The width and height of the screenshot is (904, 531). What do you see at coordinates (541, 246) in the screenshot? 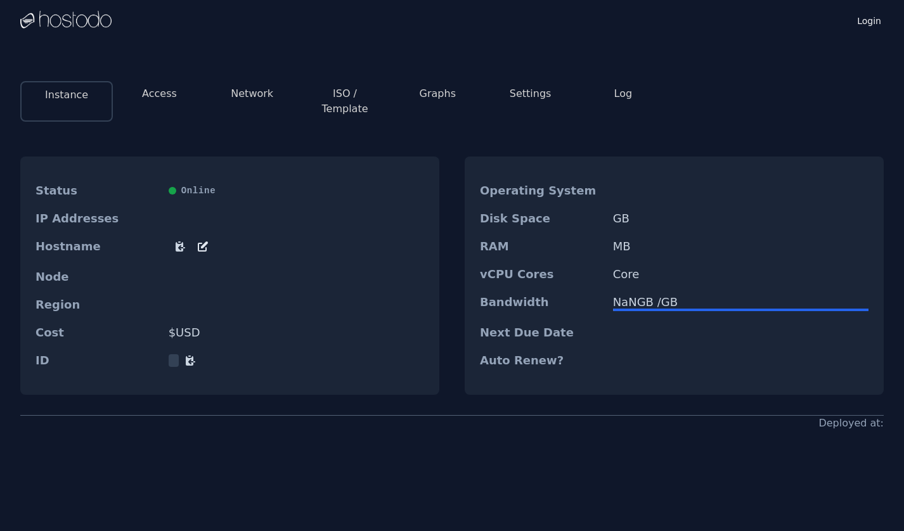
I see `dt: RAM` at bounding box center [541, 246].